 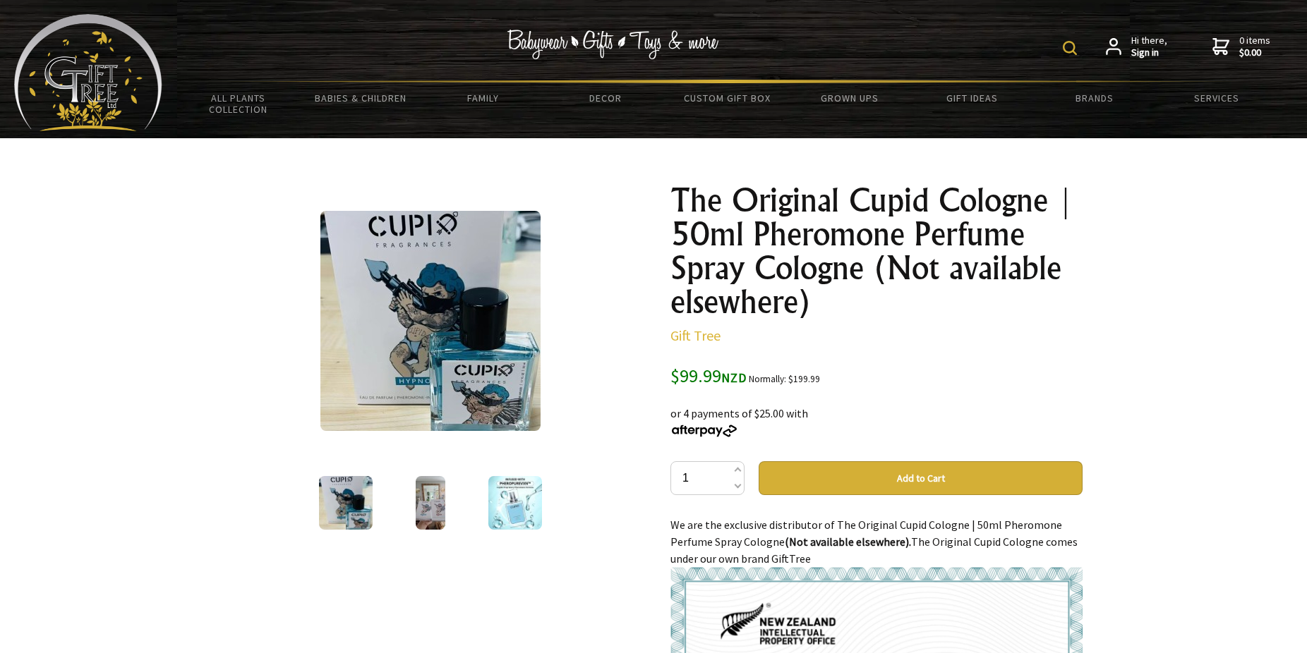 What do you see at coordinates (708, 375) in the screenshot?
I see `span: $99.99` at bounding box center [708, 375].